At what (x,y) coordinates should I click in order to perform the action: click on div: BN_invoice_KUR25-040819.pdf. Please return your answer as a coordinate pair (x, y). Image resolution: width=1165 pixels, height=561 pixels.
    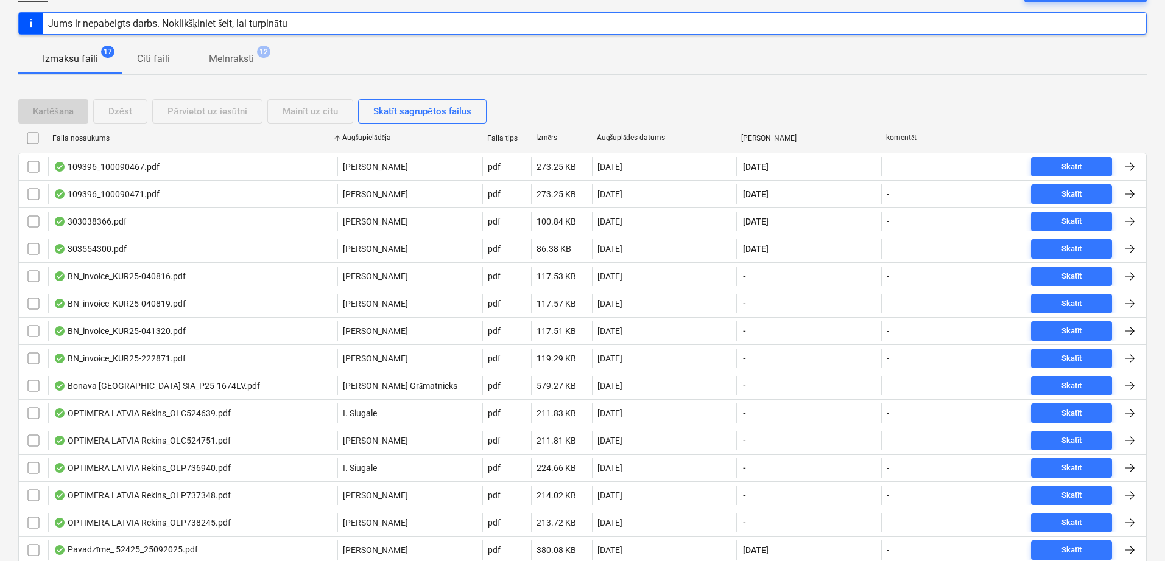
    Looking at the image, I should click on (119, 304).